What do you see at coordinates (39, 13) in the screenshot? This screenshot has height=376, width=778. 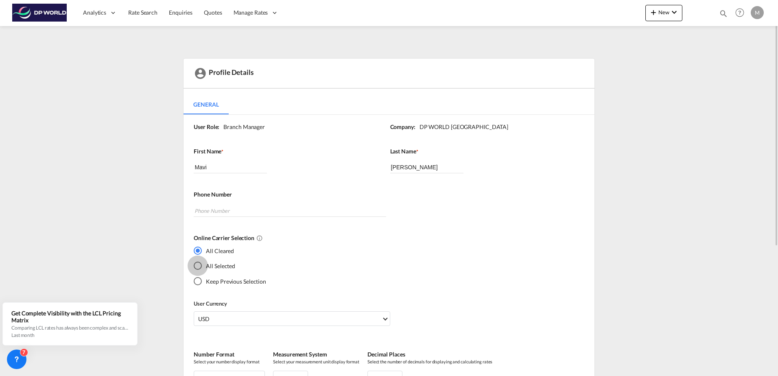 I see `img: c08ca190194411f088ed0f3ba295208c.png` at bounding box center [39, 13].